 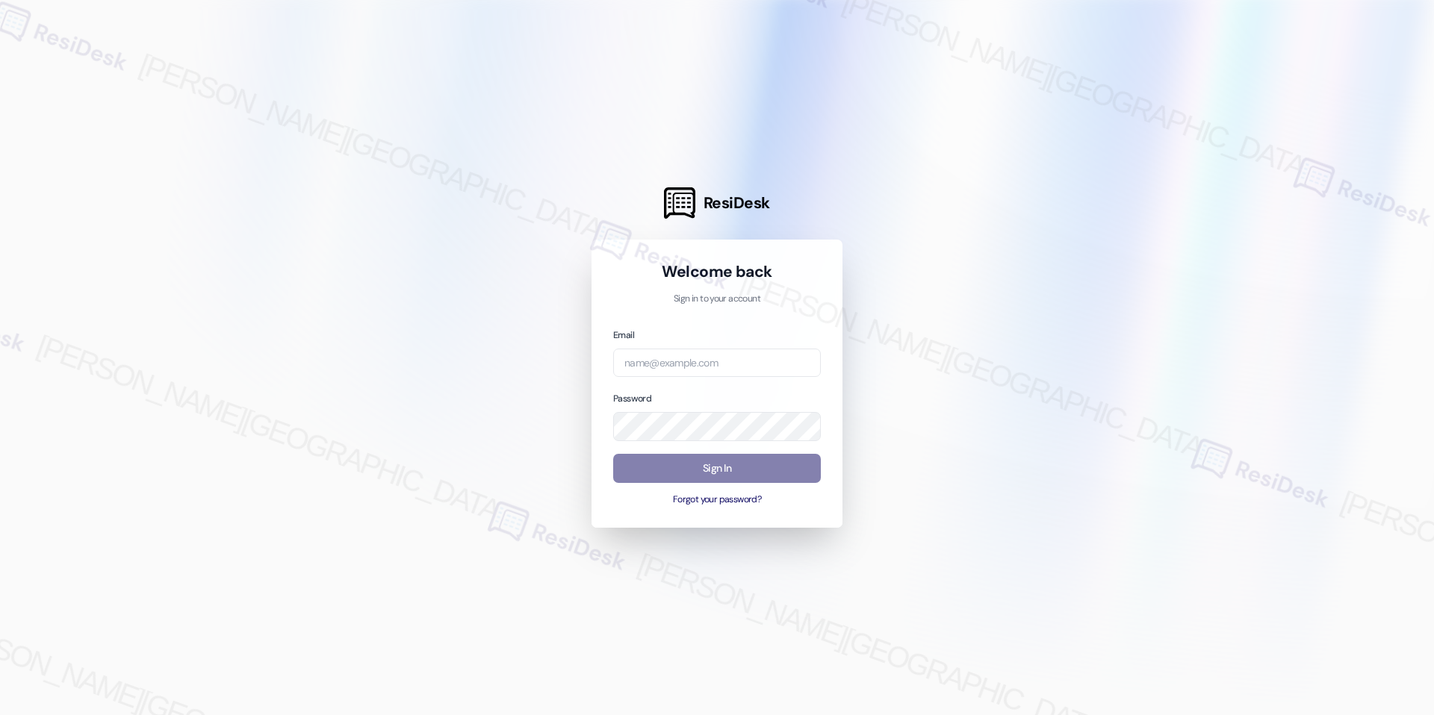 I want to click on button: Forgot your password?, so click(x=717, y=500).